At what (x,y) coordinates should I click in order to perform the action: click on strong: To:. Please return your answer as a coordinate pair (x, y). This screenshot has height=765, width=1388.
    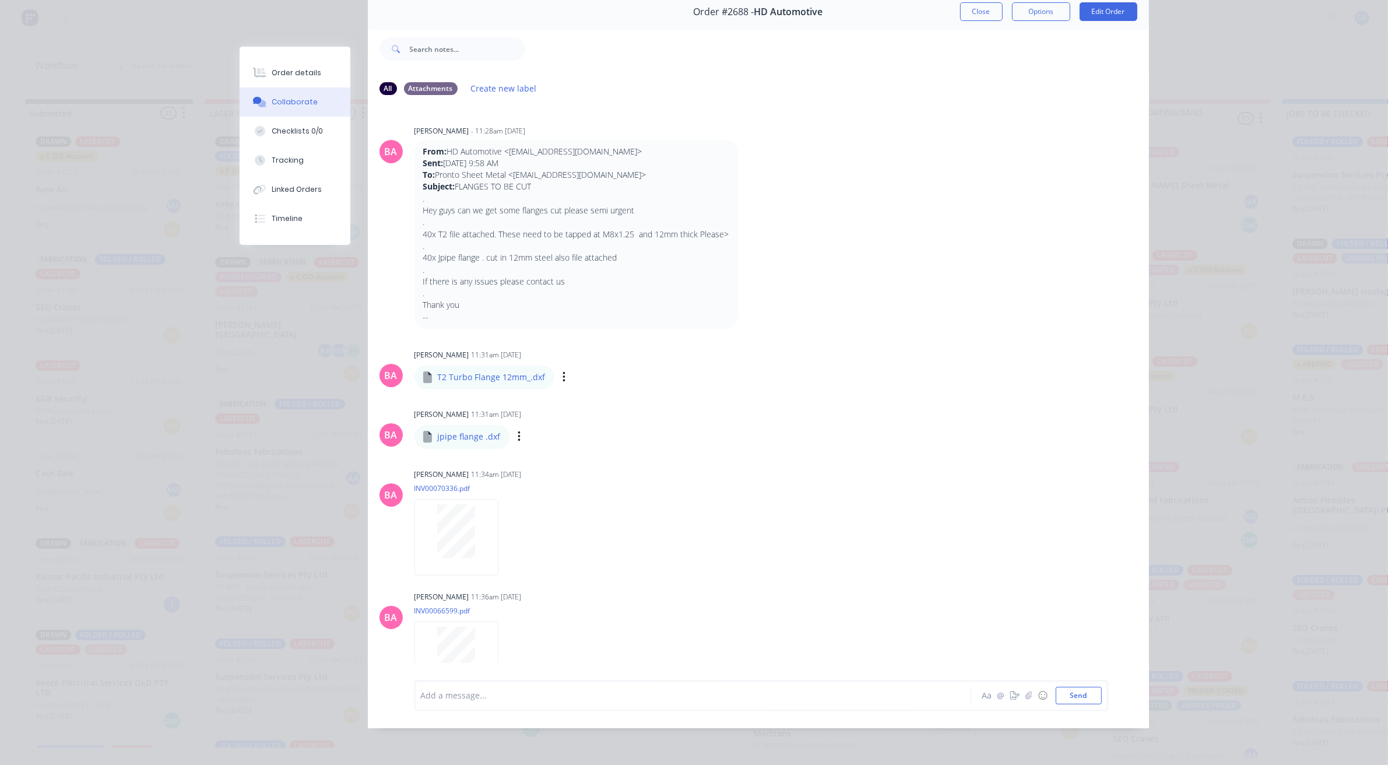
    Looking at the image, I should click on (429, 174).